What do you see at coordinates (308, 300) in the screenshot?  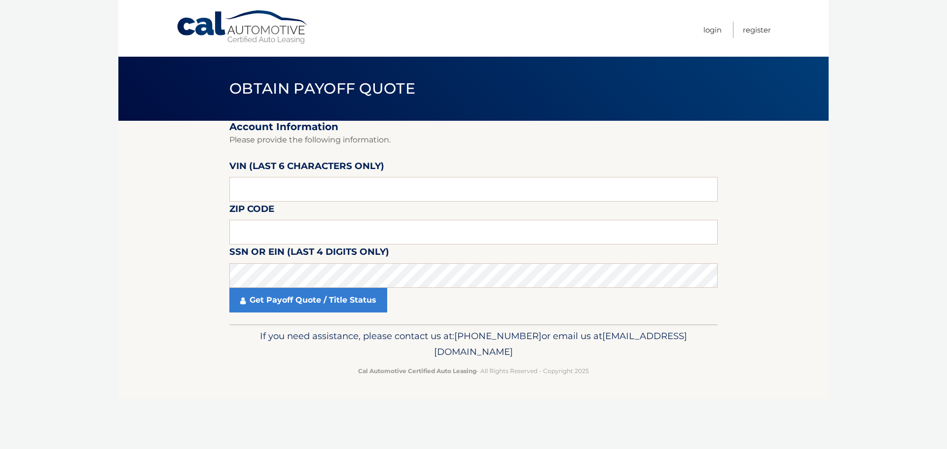 I see `a: Get Payoff Quote / Title Status` at bounding box center [308, 300].